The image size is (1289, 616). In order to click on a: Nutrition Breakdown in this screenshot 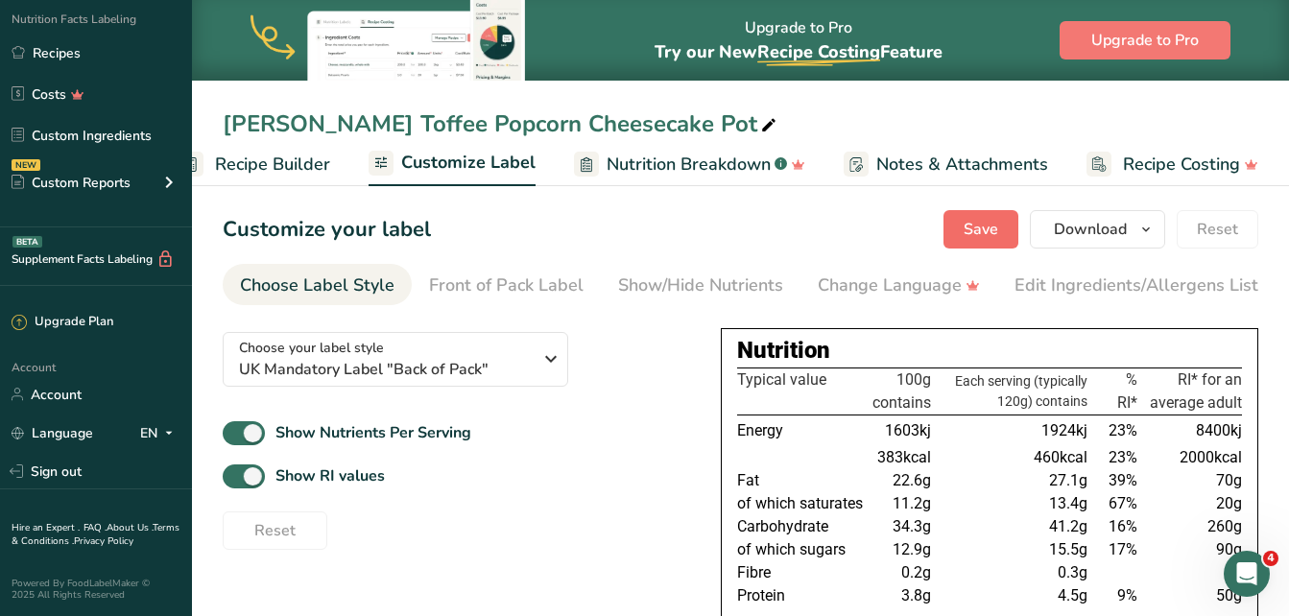, I will do `click(689, 164)`.